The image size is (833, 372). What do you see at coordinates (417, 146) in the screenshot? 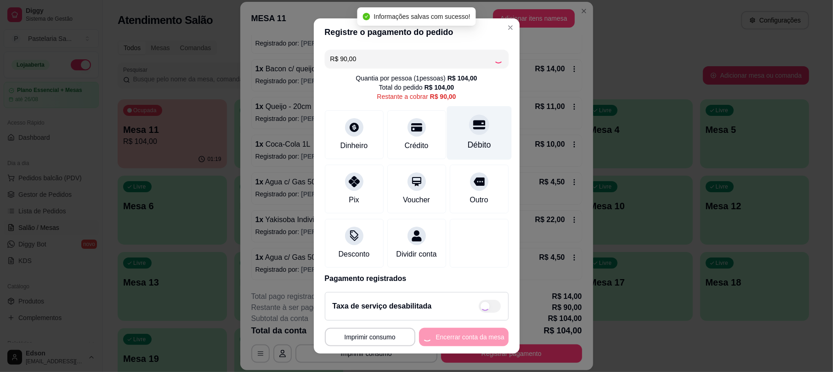
I see `div: Crédito` at bounding box center [417, 146].